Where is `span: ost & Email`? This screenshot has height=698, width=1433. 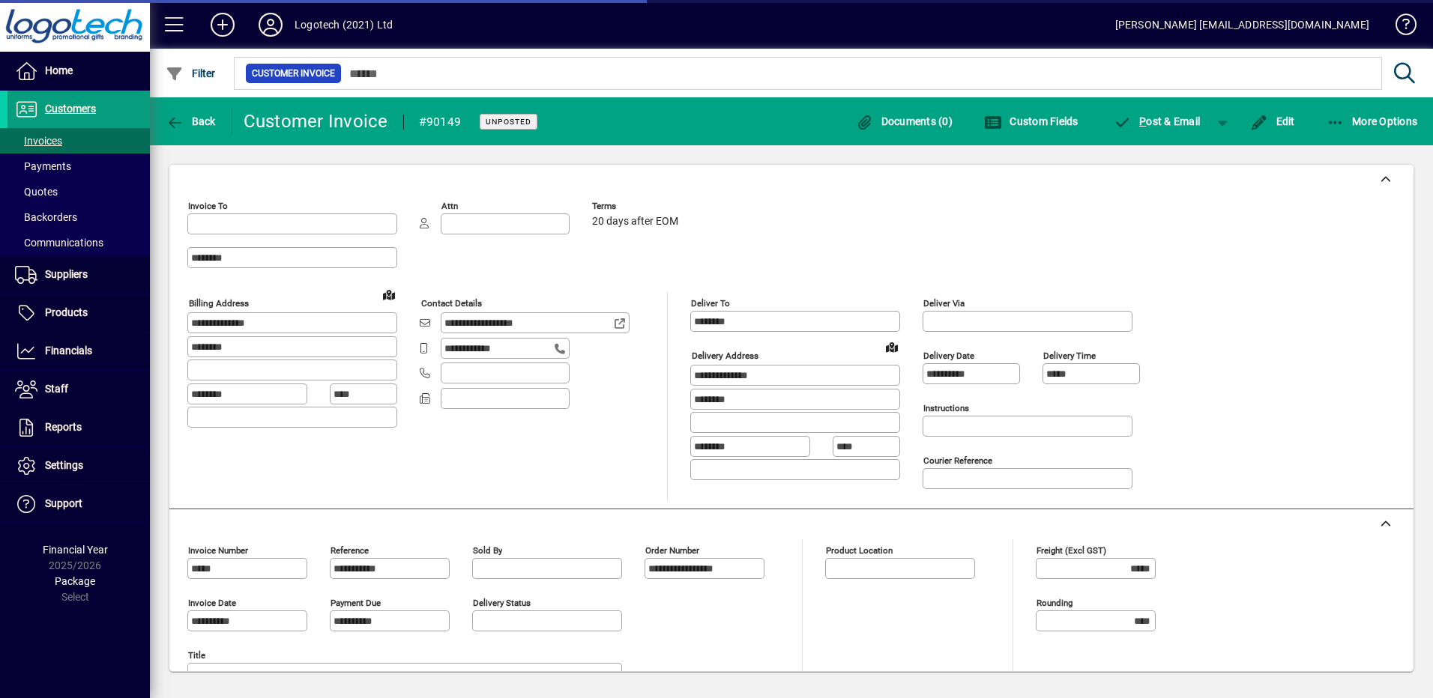
span: ost & Email is located at coordinates (1157, 121).